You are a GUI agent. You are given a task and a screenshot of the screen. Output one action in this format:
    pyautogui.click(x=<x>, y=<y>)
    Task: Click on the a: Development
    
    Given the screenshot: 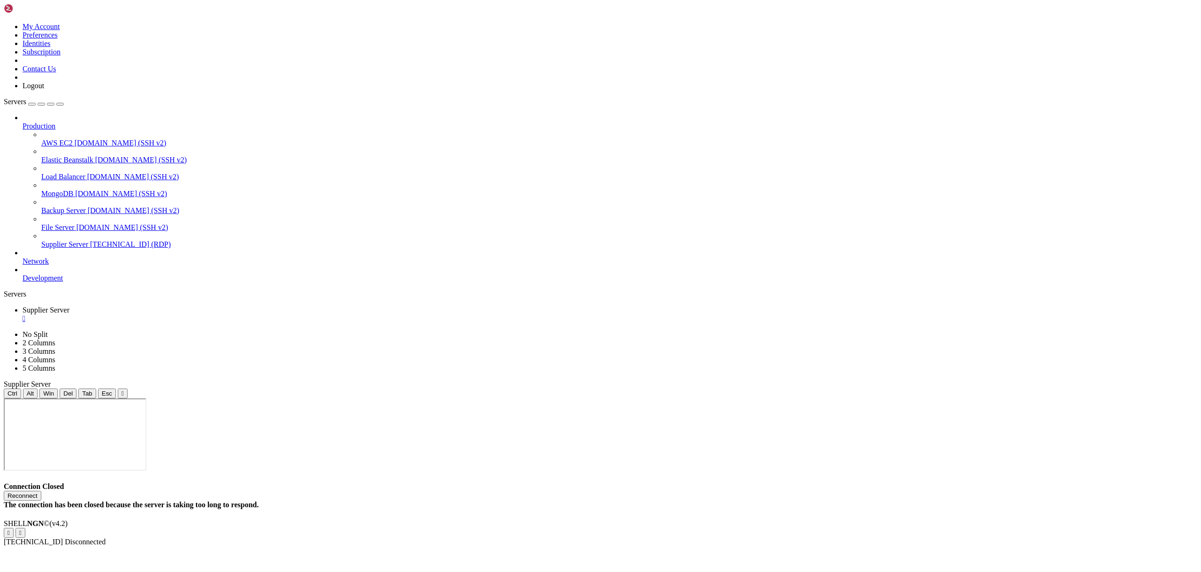 What is the action you would take?
    pyautogui.click(x=610, y=278)
    